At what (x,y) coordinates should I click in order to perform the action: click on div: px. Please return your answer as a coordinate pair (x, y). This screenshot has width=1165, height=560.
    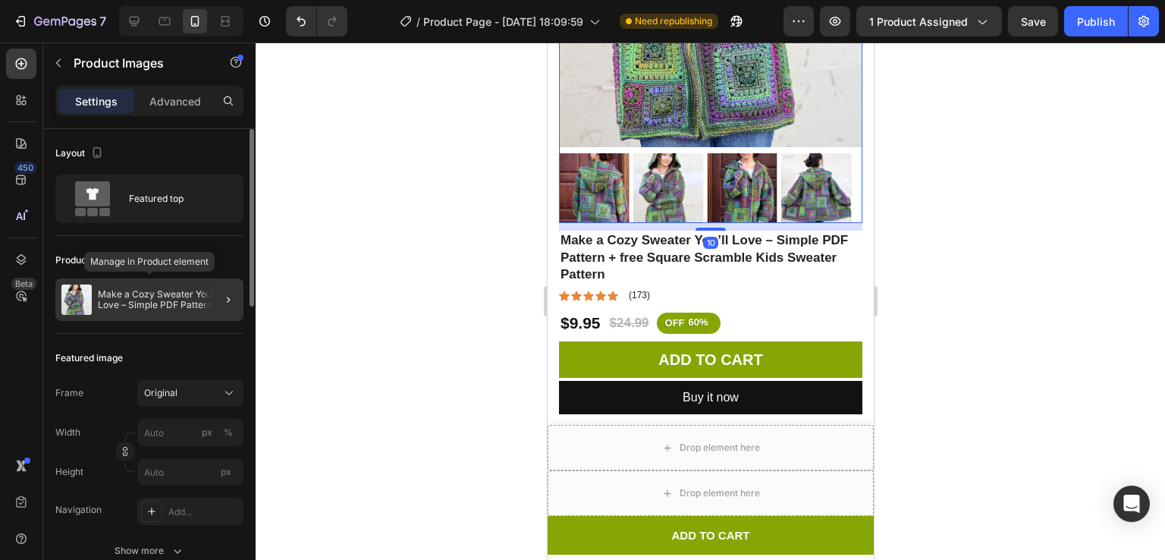
    Looking at the image, I should click on (207, 432).